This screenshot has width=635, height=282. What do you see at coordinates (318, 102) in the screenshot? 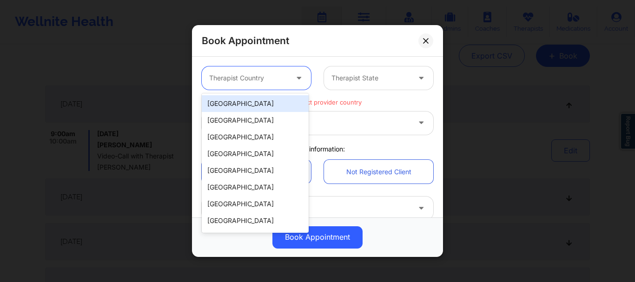
I see `p: Please select provider country` at bounding box center [318, 102].